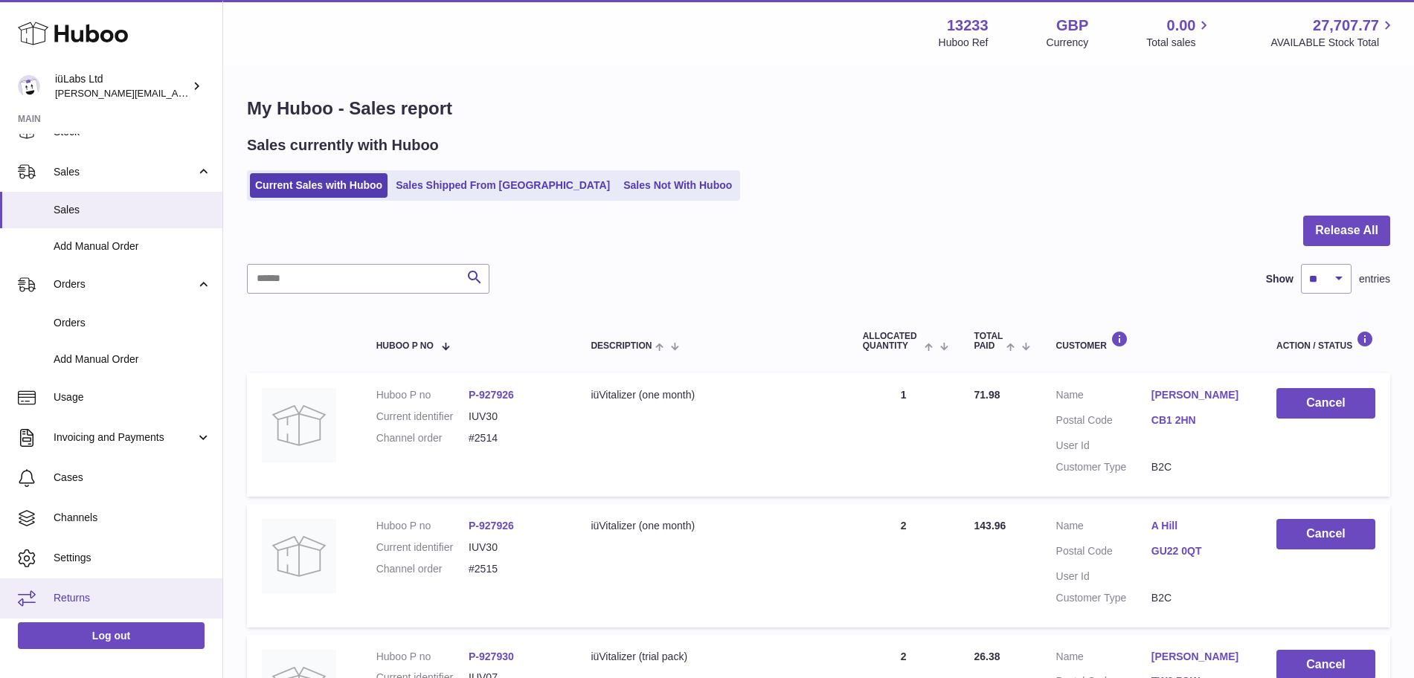 The image size is (1414, 678). Describe the element at coordinates (1068, 42) in the screenshot. I see `div: Currency` at that location.